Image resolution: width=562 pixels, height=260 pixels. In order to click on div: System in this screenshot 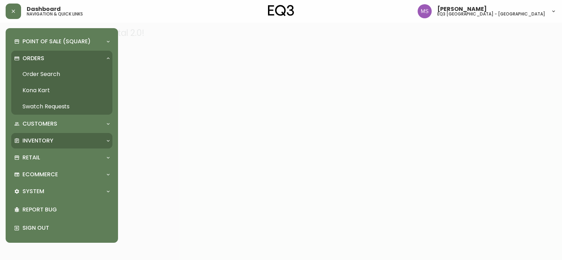, I will do `click(62, 191)`.